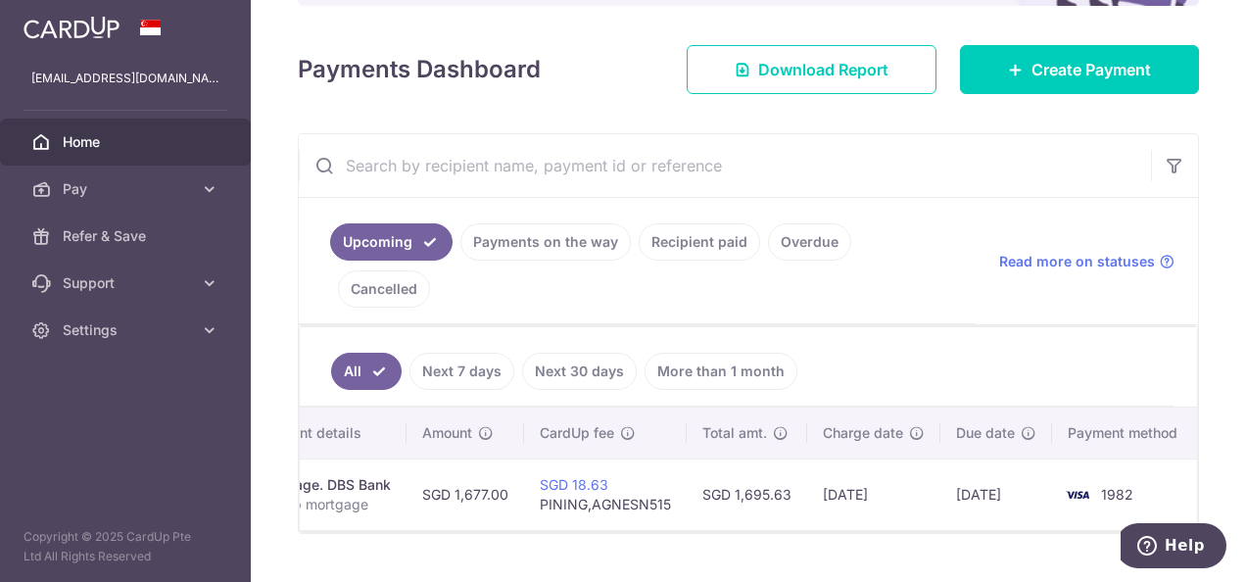 This screenshot has width=1246, height=582. I want to click on span: Charge date, so click(863, 433).